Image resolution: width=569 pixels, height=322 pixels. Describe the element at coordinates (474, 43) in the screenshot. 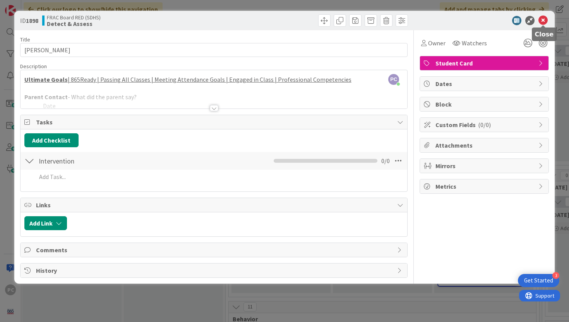

I see `span: Watchers` at that location.